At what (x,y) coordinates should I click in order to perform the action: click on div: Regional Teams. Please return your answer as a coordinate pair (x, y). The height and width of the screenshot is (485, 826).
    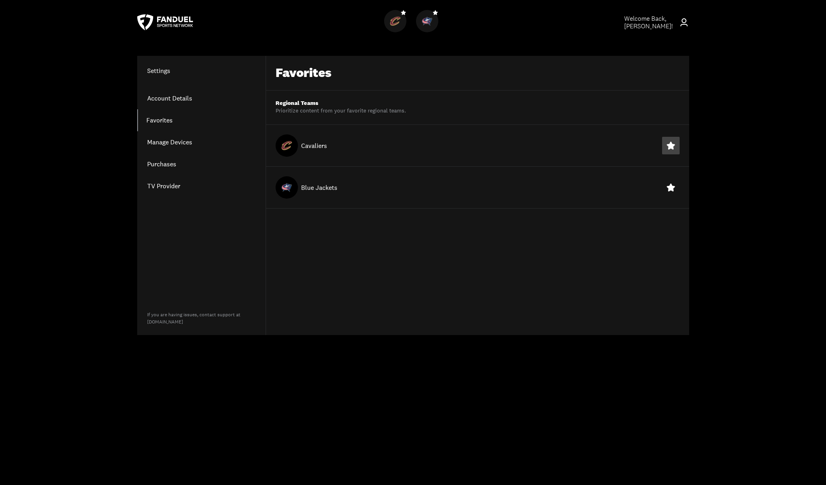
    Looking at the image, I should click on (340, 103).